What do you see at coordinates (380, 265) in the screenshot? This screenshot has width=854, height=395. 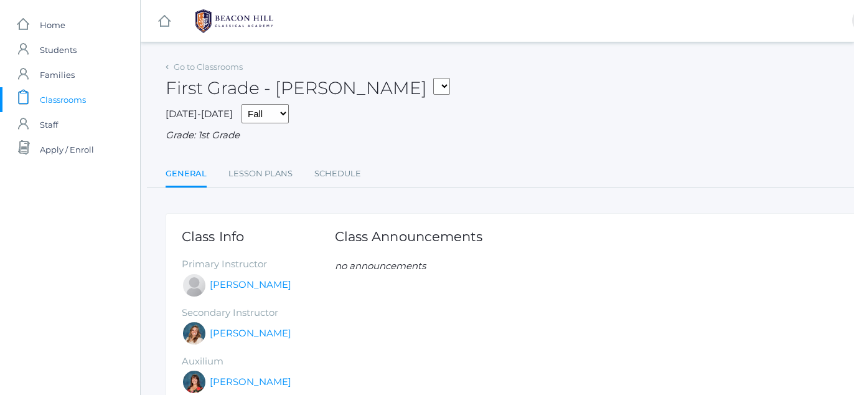 I see `em: no announcements` at bounding box center [380, 265].